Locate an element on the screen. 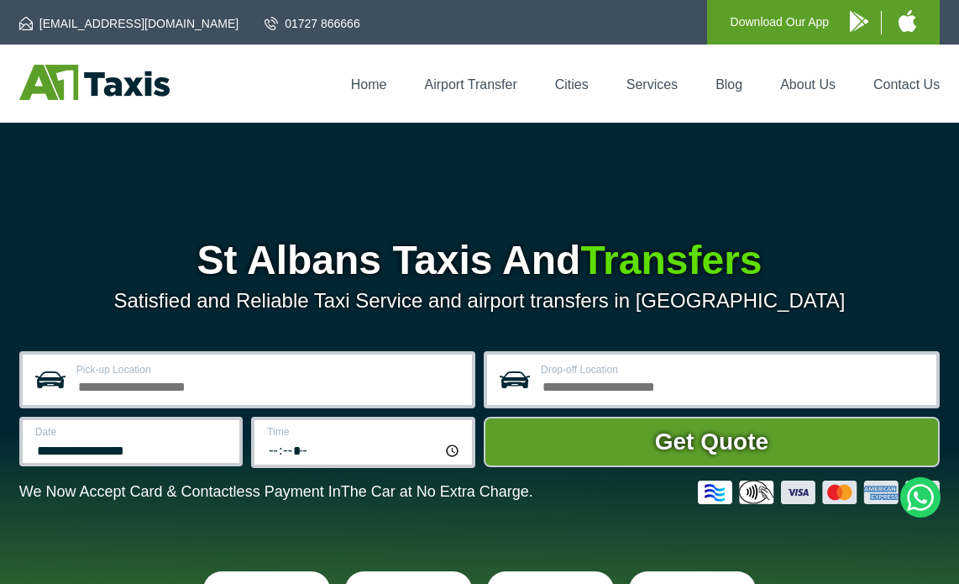 The width and height of the screenshot is (959, 584). a: Blog is located at coordinates (729, 84).